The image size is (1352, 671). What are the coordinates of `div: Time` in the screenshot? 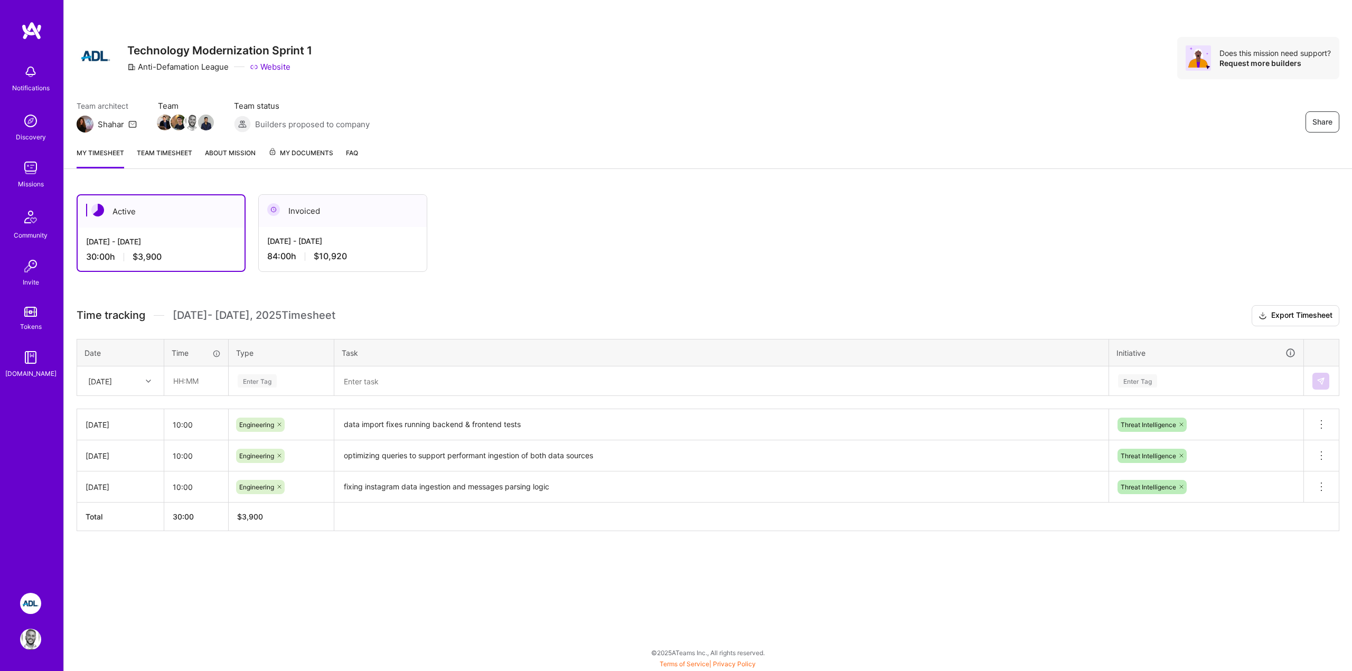 It's located at (196, 353).